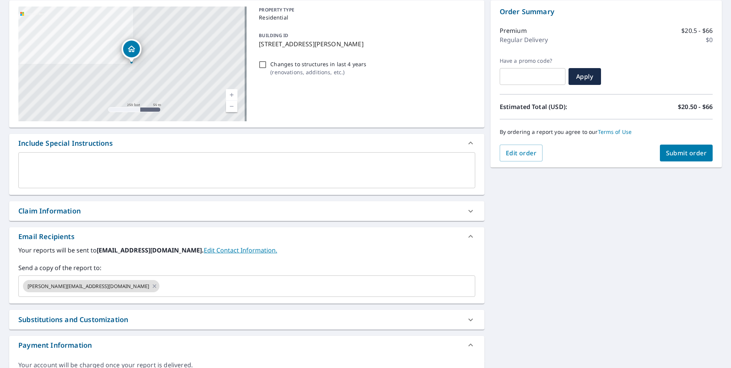  I want to click on p: Changes to structures in last 4 years, so click(318, 64).